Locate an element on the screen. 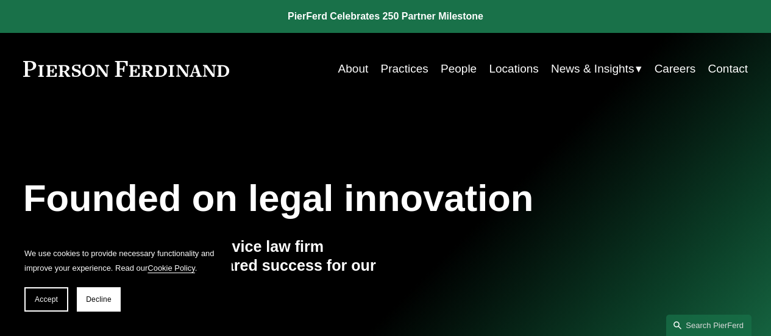 The image size is (771, 336). a: Practices is located at coordinates (405, 69).